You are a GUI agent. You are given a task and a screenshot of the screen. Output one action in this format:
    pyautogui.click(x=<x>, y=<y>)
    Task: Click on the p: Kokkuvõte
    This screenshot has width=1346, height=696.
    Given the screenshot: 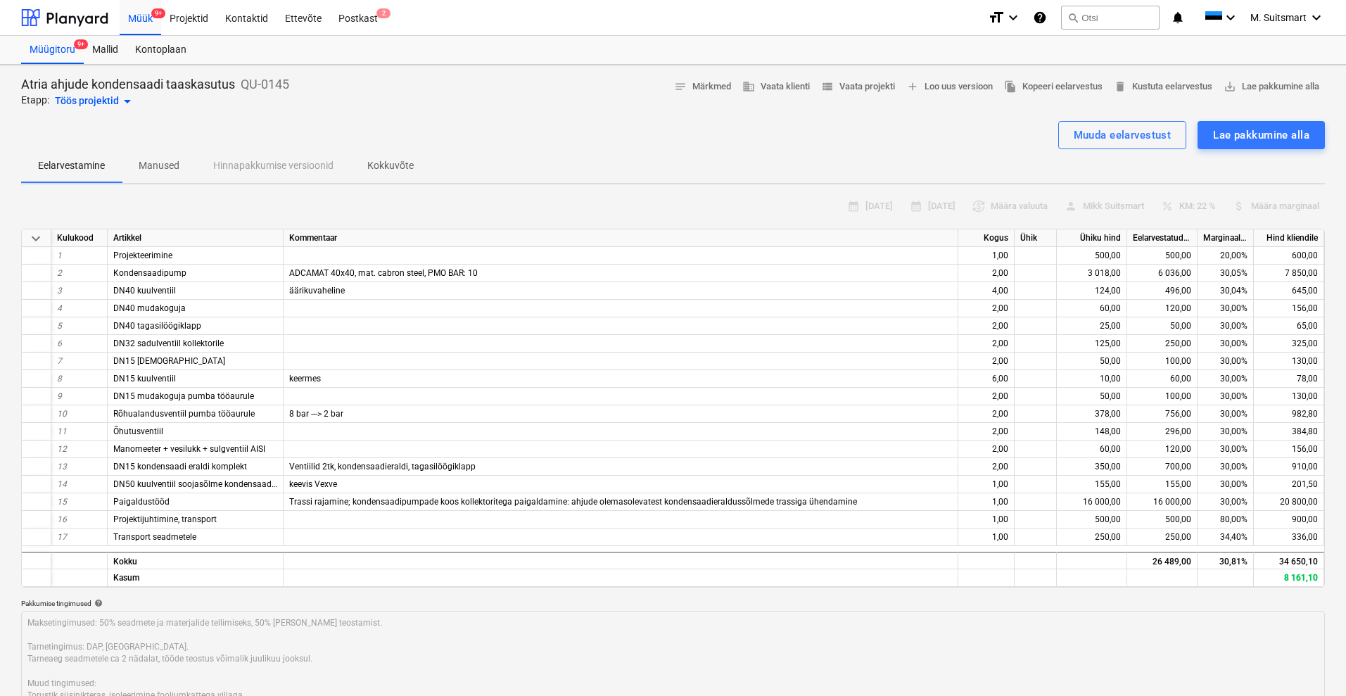 What is the action you would take?
    pyautogui.click(x=391, y=165)
    